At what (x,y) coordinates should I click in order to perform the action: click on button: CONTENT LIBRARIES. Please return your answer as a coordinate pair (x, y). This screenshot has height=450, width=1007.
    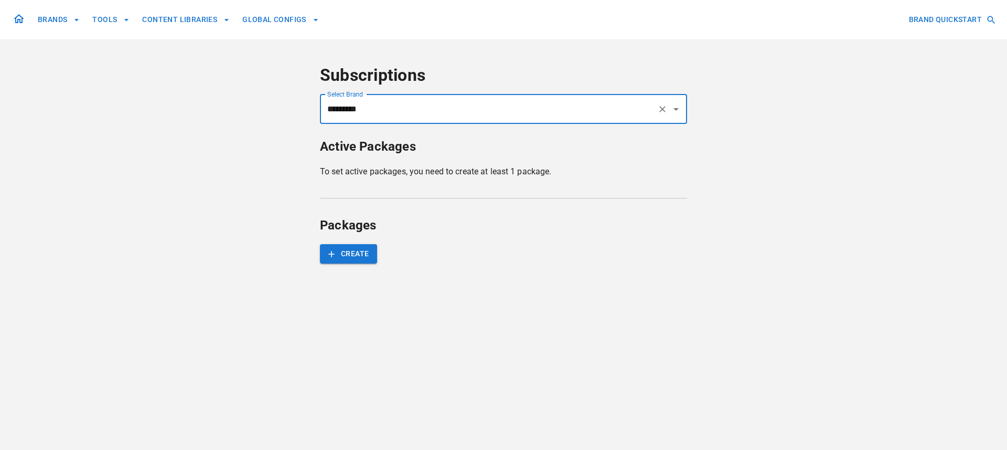
    Looking at the image, I should click on (186, 19).